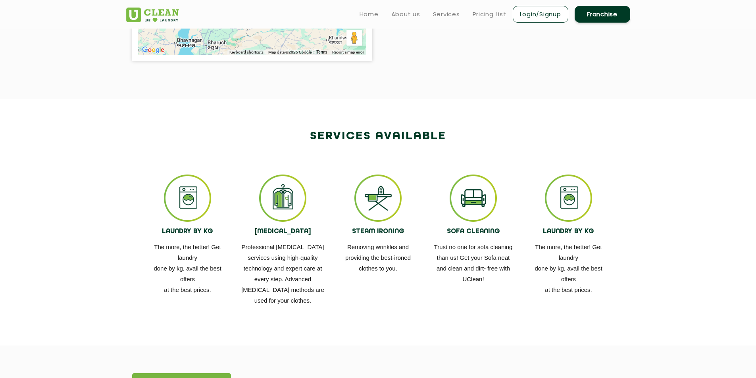 The image size is (756, 378). I want to click on img: UClean Laundry and Dry Cleaning, so click(152, 15).